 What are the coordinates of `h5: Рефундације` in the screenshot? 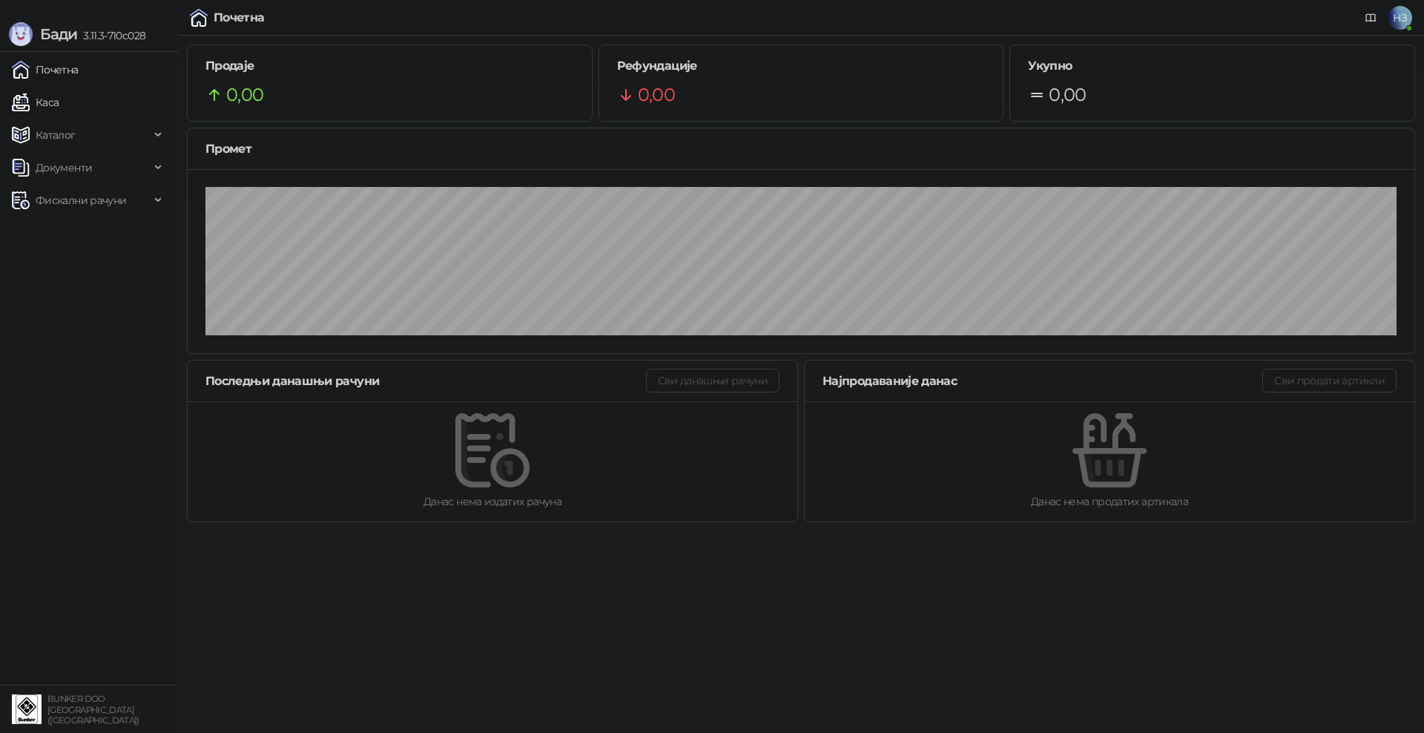 It's located at (801, 66).